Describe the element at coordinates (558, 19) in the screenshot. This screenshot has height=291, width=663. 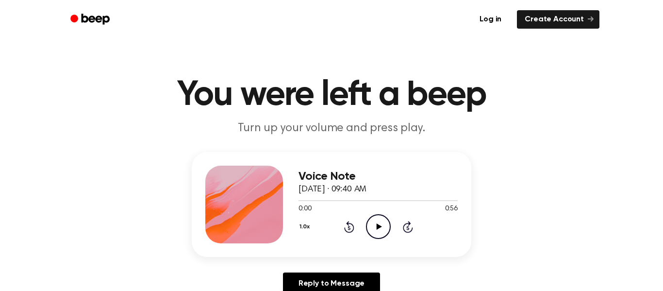
I see `a: Create Account` at that location.